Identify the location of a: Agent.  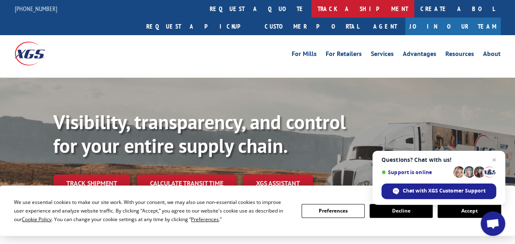
(385, 26).